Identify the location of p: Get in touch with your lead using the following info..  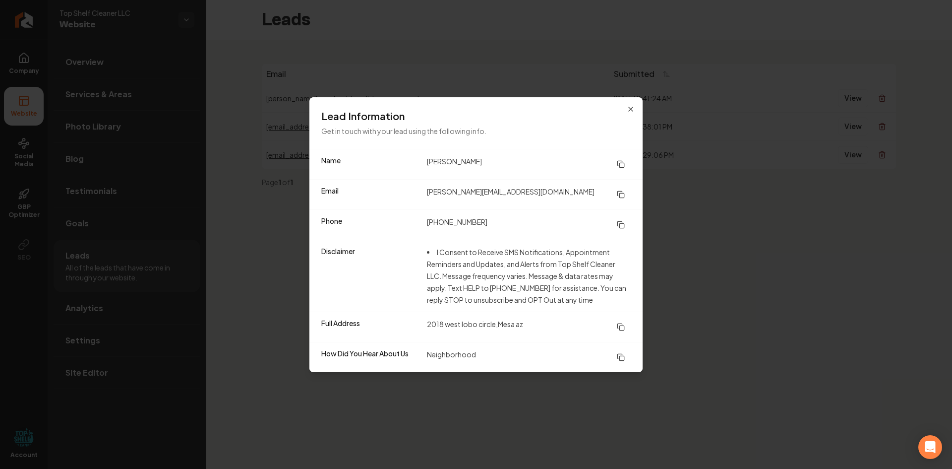
(476, 131).